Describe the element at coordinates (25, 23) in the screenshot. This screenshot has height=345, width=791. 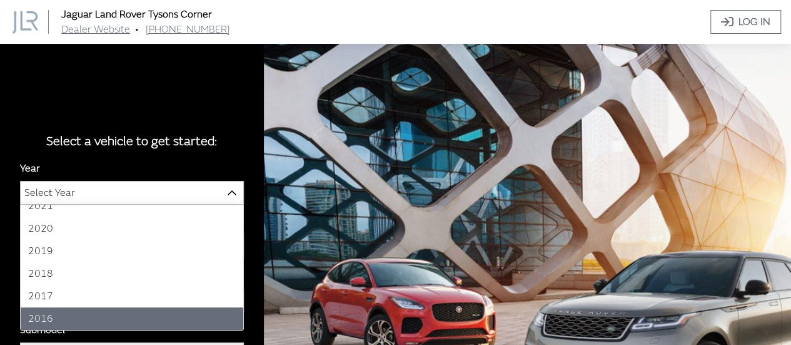
I see `img: Dashboard` at that location.